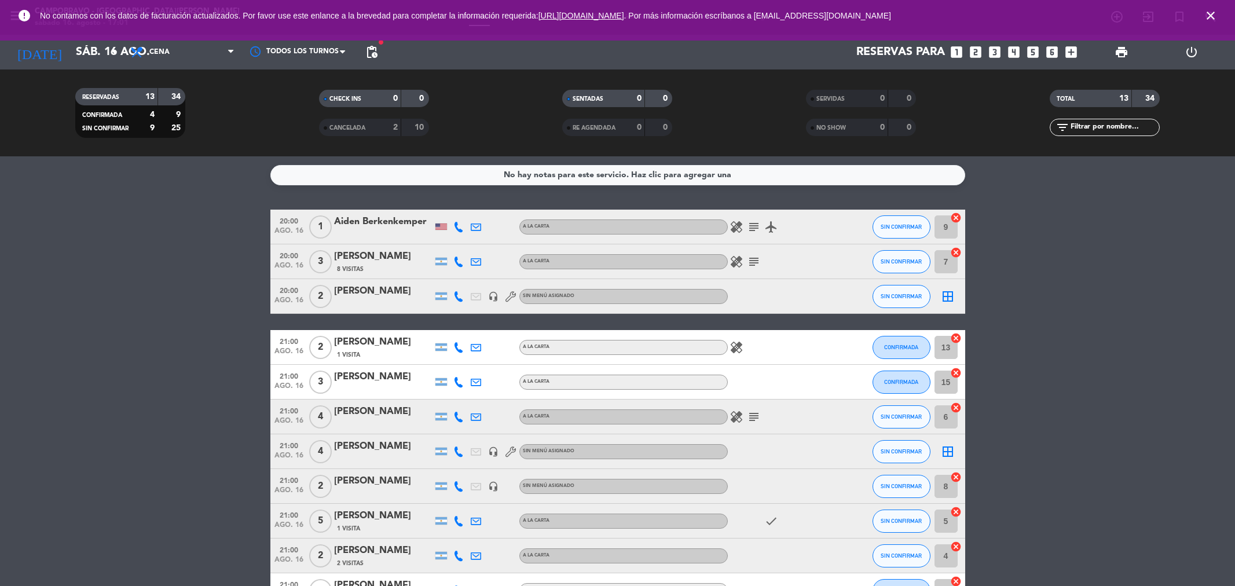 The height and width of the screenshot is (586, 1235). Describe the element at coordinates (345, 99) in the screenshot. I see `span: CHECK INS` at that location.